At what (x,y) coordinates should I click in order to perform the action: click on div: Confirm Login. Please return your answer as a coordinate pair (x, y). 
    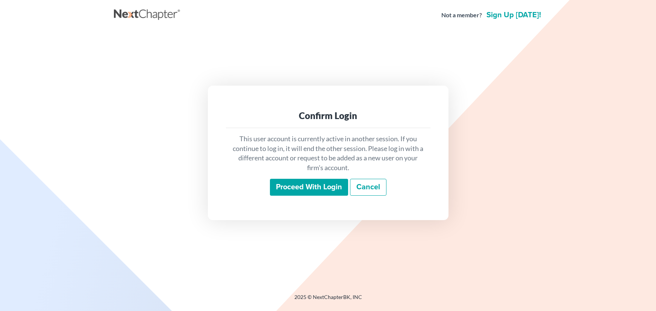
    Looking at the image, I should click on (328, 116).